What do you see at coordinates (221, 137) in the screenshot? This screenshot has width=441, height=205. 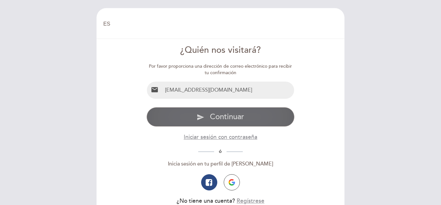 I see `button: Iniciar sesión con contraseña` at bounding box center [221, 137].